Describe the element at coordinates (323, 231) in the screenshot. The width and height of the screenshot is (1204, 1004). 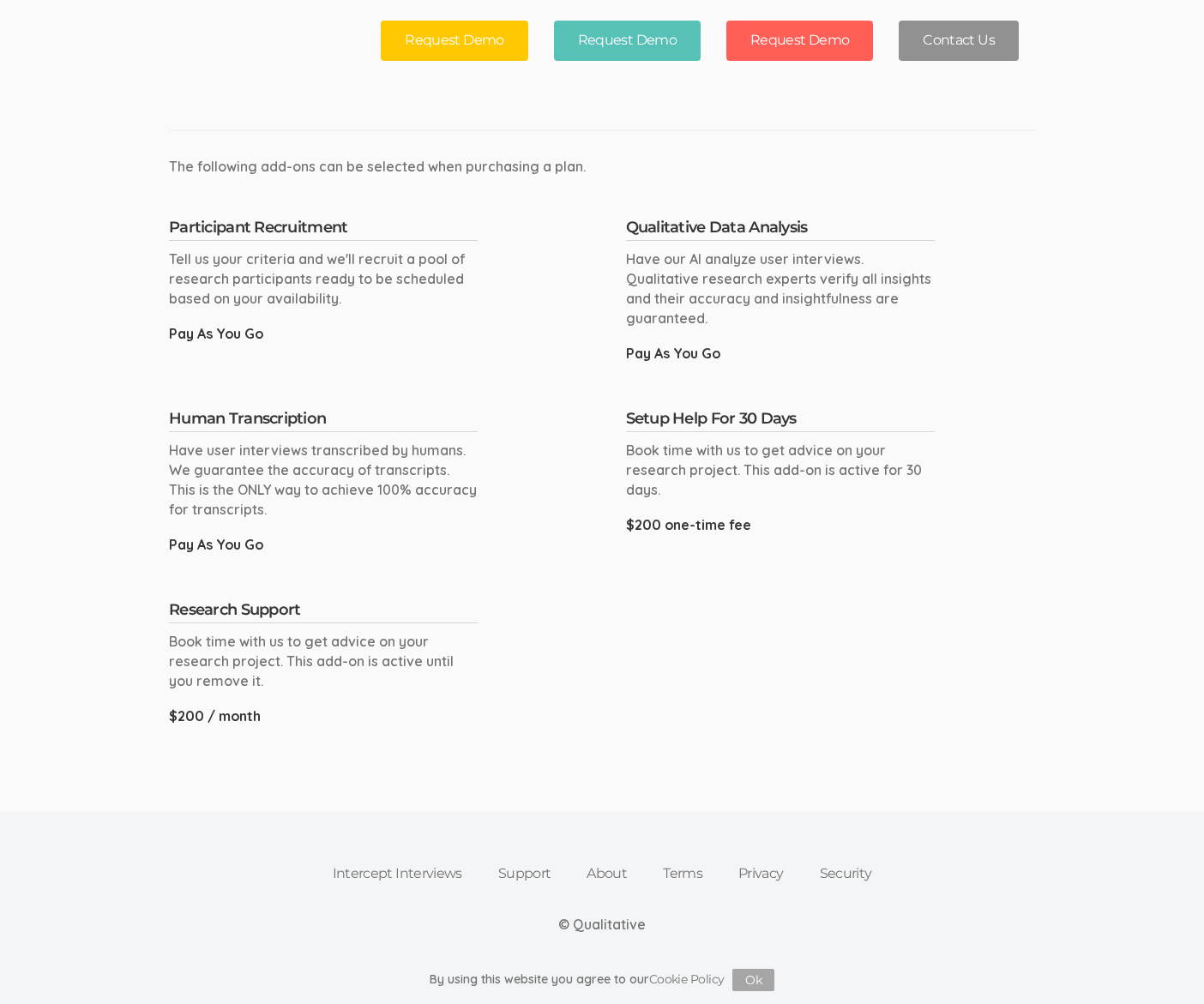
I see `h4: Participant Recruitment` at that location.